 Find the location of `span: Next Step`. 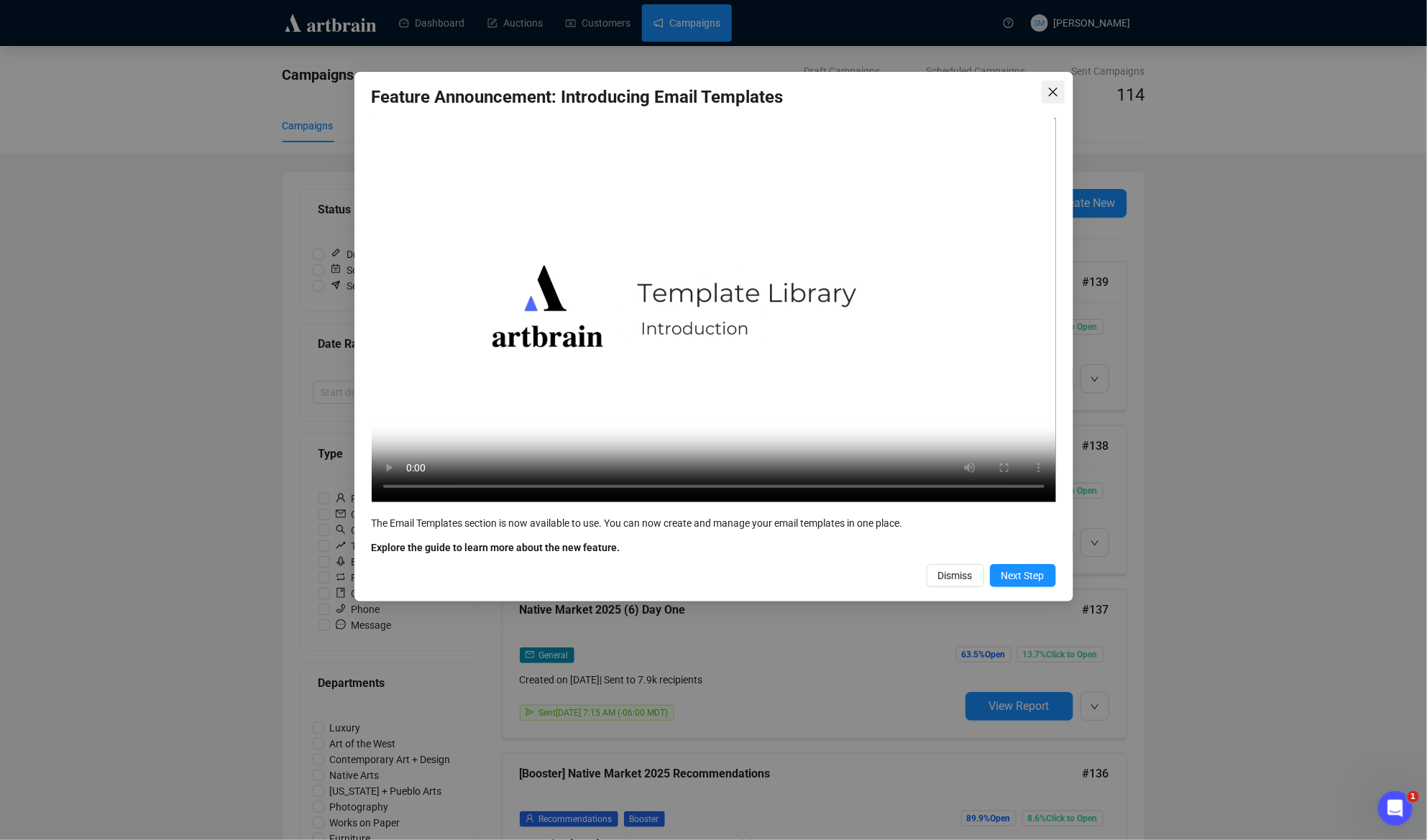

span: Next Step is located at coordinates (1023, 575).